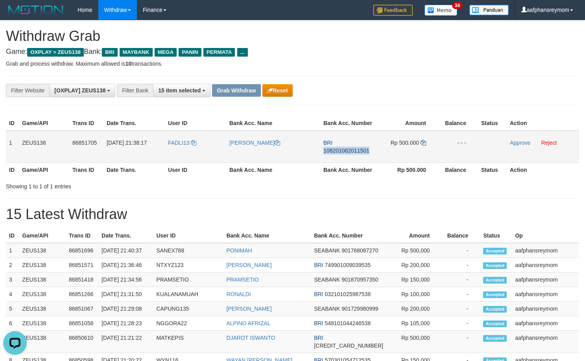 The image size is (585, 361). Describe the element at coordinates (85, 143) in the screenshot. I see `span: 86851705` at that location.